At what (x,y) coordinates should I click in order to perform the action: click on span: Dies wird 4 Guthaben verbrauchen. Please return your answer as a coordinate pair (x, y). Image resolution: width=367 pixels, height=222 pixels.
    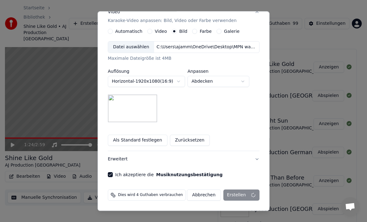
    Looking at the image, I should click on (151, 195).